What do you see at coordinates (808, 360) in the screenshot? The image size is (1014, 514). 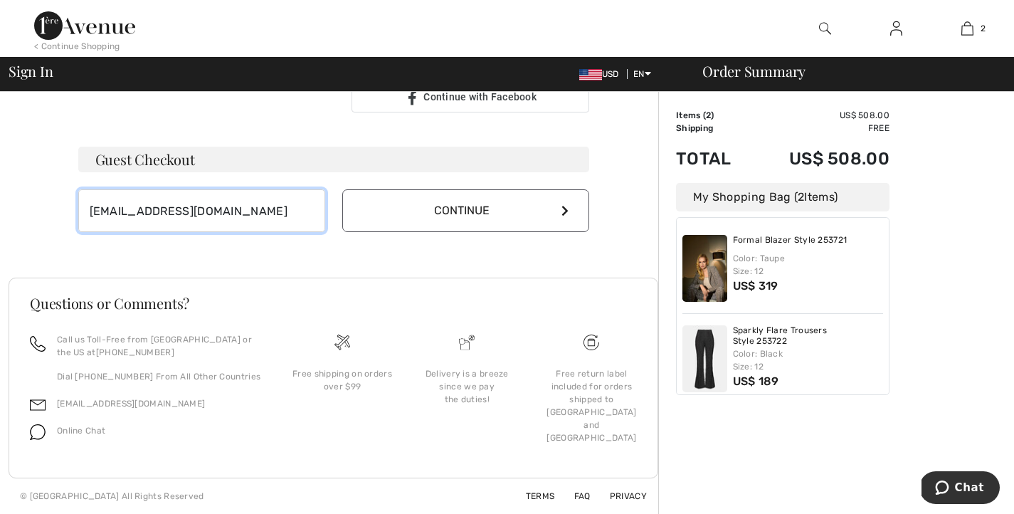 I see `div: Color: Black Size: 12` at bounding box center [808, 360].